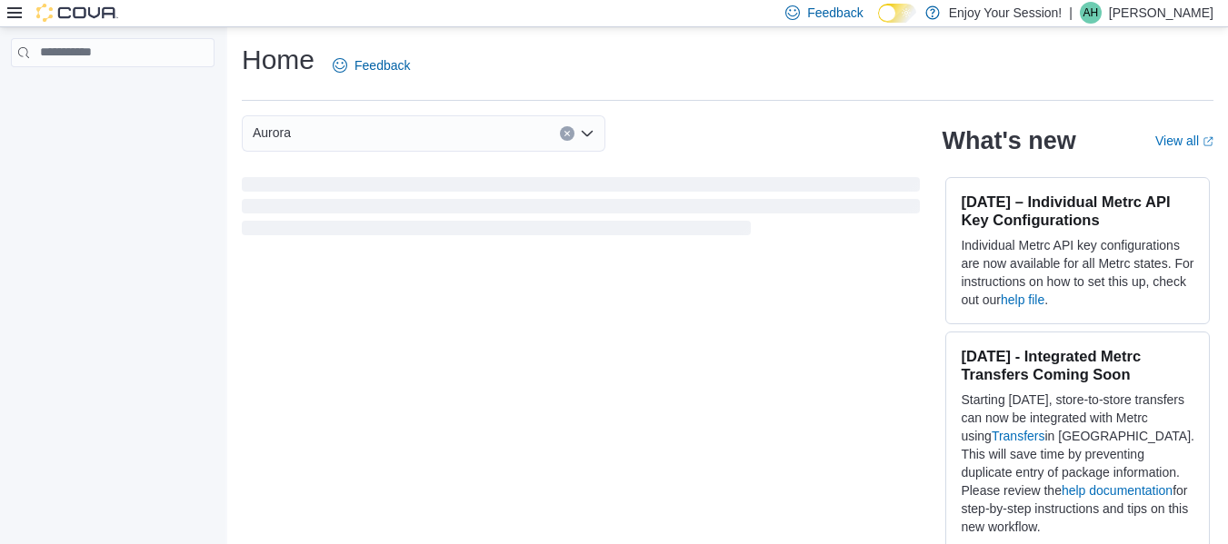  What do you see at coordinates (1091, 13) in the screenshot?
I see `div: April Hale` at bounding box center [1091, 13].